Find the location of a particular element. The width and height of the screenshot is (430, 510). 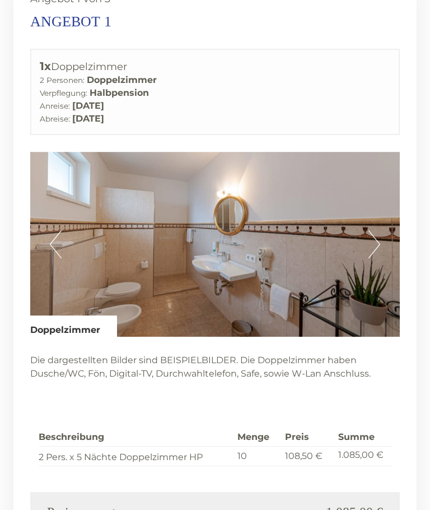

span: 108,50 € is located at coordinates (304, 456).